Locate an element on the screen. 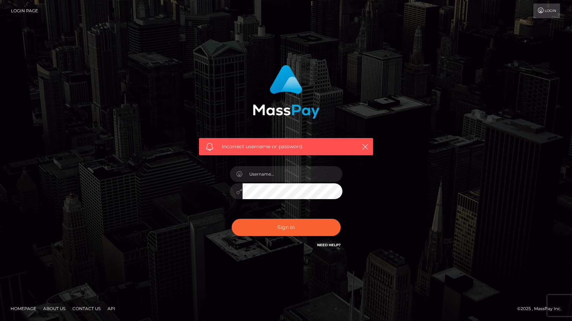  a: Contact Us is located at coordinates (87, 309).